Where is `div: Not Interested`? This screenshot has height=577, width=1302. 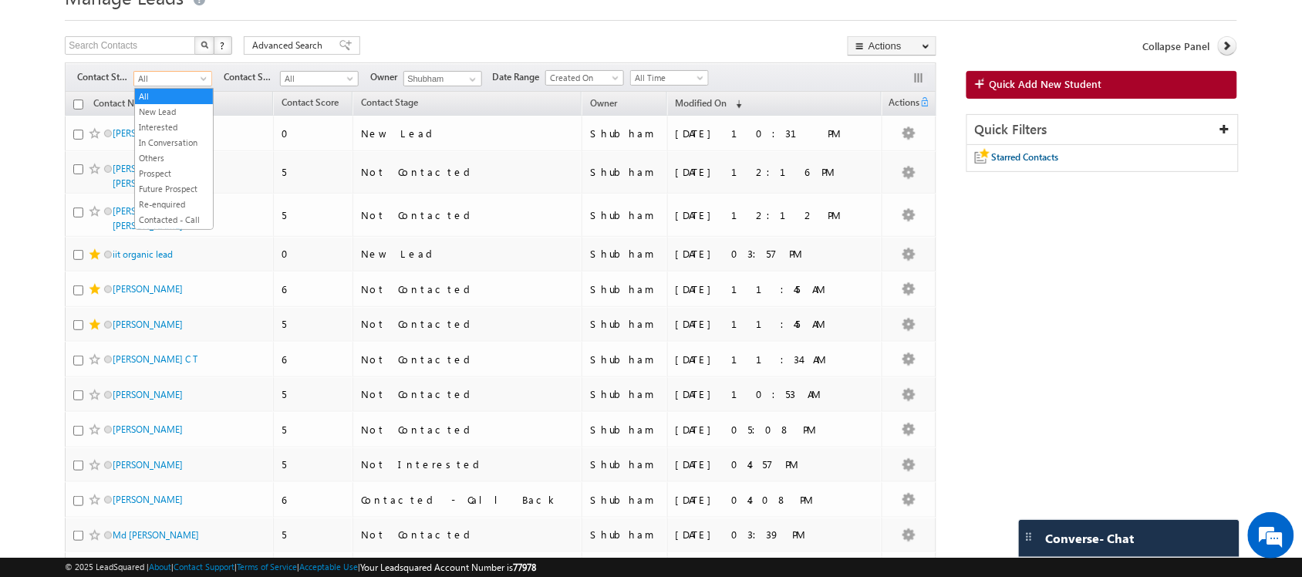
div: Not Interested is located at coordinates (467, 464).